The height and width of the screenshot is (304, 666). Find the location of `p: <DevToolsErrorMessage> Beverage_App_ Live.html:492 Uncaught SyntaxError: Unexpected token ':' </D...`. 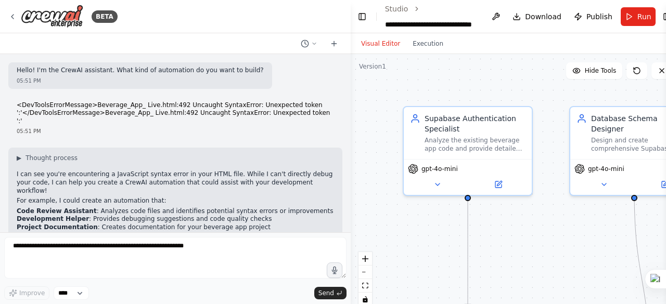

p: <DevToolsErrorMessage> Beverage_App_ Live.html:492 Uncaught SyntaxError: Unexpected token ':' </D... is located at coordinates (175, 113).